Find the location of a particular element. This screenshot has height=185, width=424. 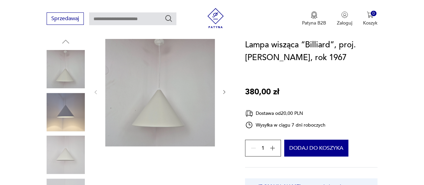

p: Patyna B2B is located at coordinates (314, 23).